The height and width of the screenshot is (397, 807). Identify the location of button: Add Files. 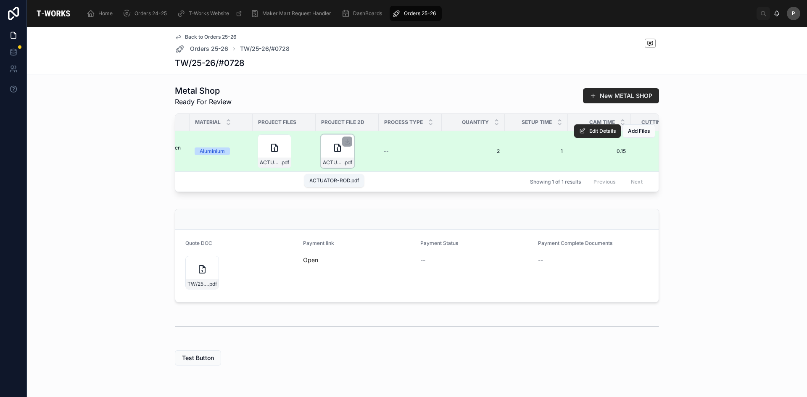
(639, 131).